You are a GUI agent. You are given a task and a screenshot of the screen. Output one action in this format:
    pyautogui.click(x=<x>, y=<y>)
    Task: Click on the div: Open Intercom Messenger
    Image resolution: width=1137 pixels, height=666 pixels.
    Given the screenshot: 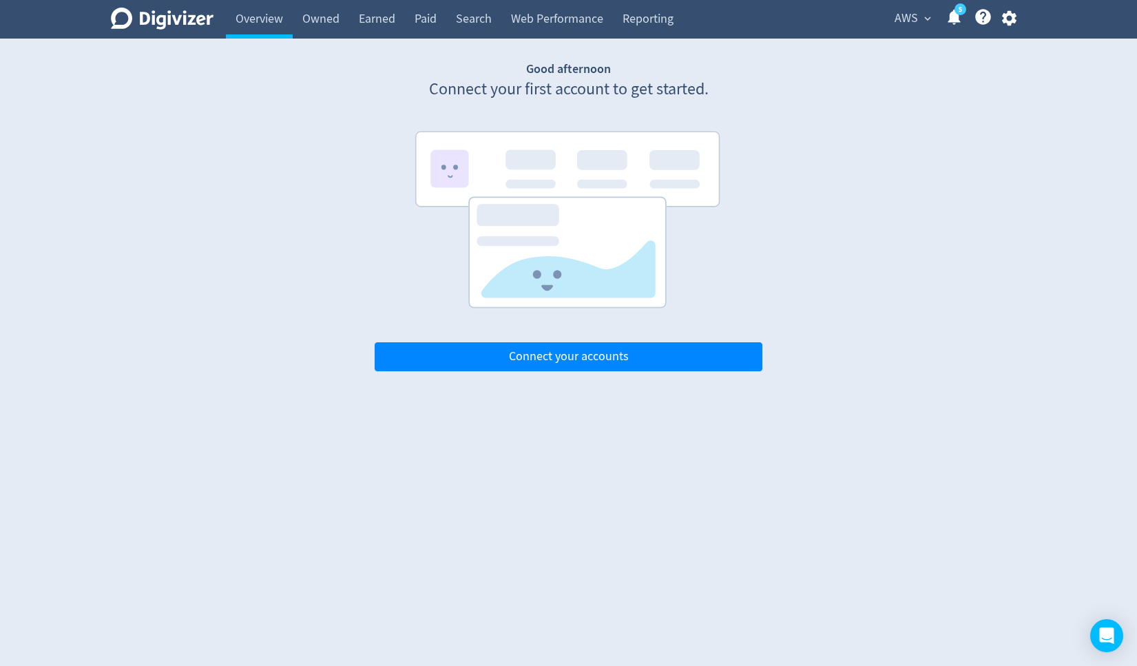 What is the action you would take?
    pyautogui.click(x=1107, y=636)
    